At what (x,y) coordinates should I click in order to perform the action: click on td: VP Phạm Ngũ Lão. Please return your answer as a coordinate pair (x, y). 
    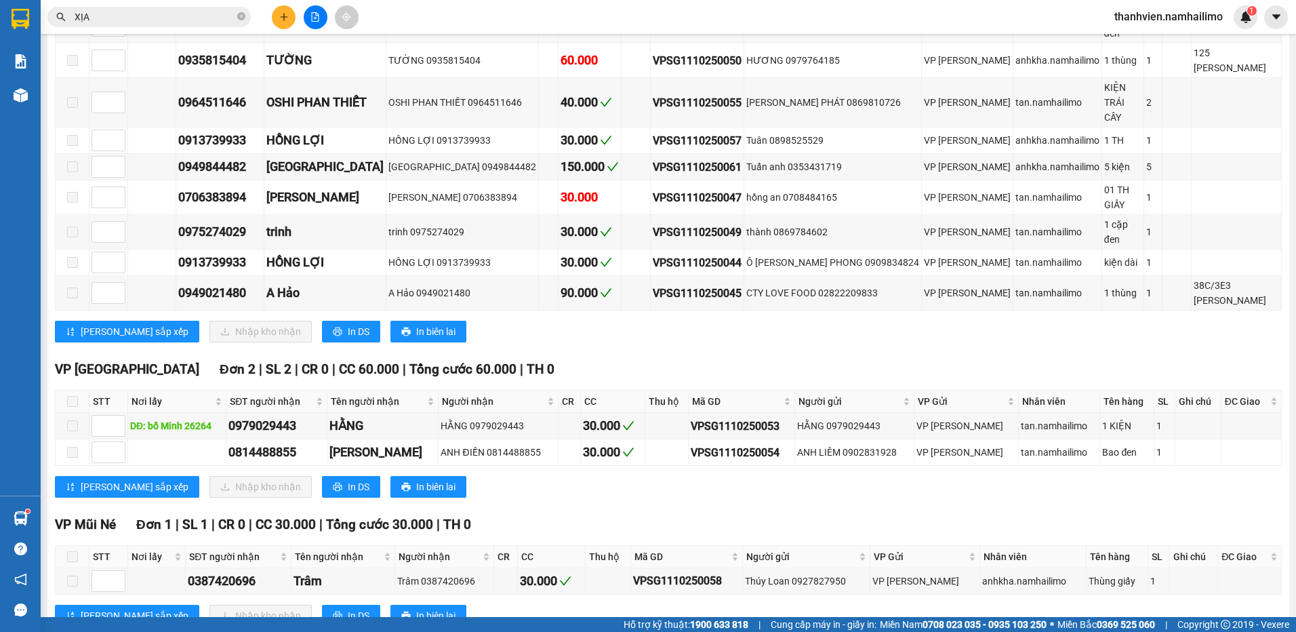
    Looking at the image, I should click on (967, 140).